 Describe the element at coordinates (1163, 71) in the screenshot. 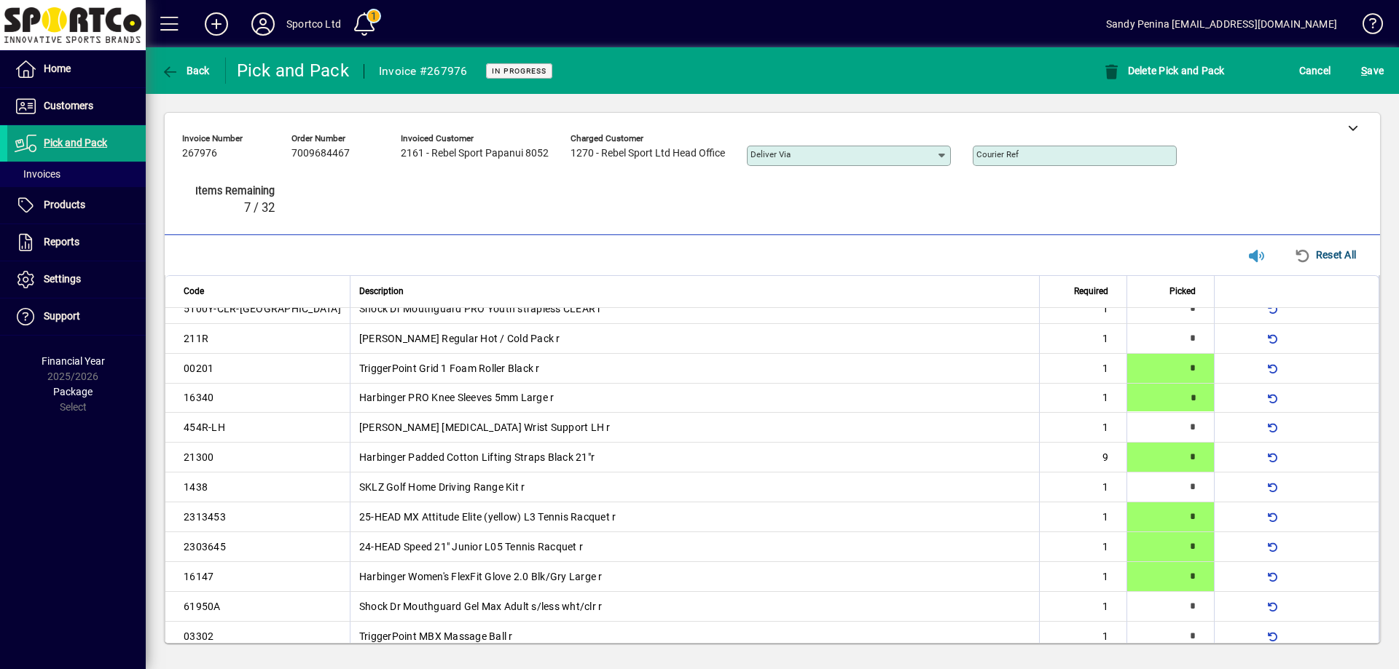

I see `span: Delete Pick and Pack` at that location.